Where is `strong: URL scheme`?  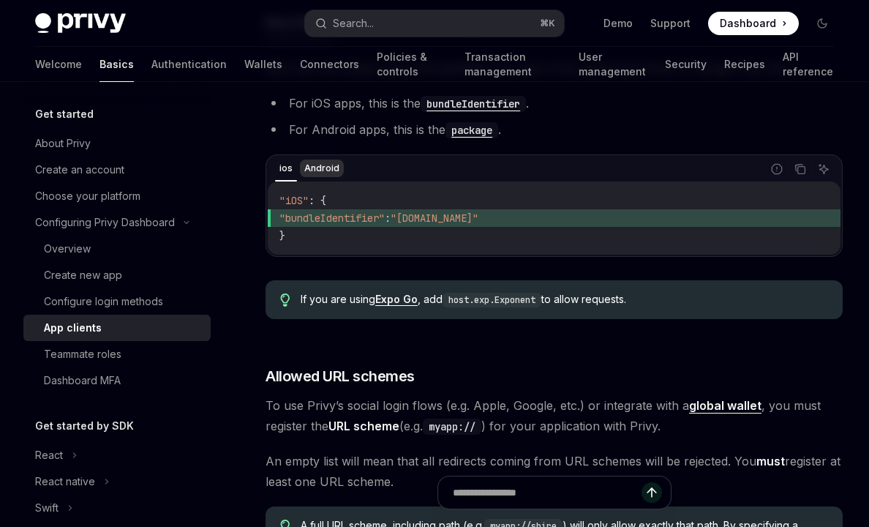
strong: URL scheme is located at coordinates (363, 426).